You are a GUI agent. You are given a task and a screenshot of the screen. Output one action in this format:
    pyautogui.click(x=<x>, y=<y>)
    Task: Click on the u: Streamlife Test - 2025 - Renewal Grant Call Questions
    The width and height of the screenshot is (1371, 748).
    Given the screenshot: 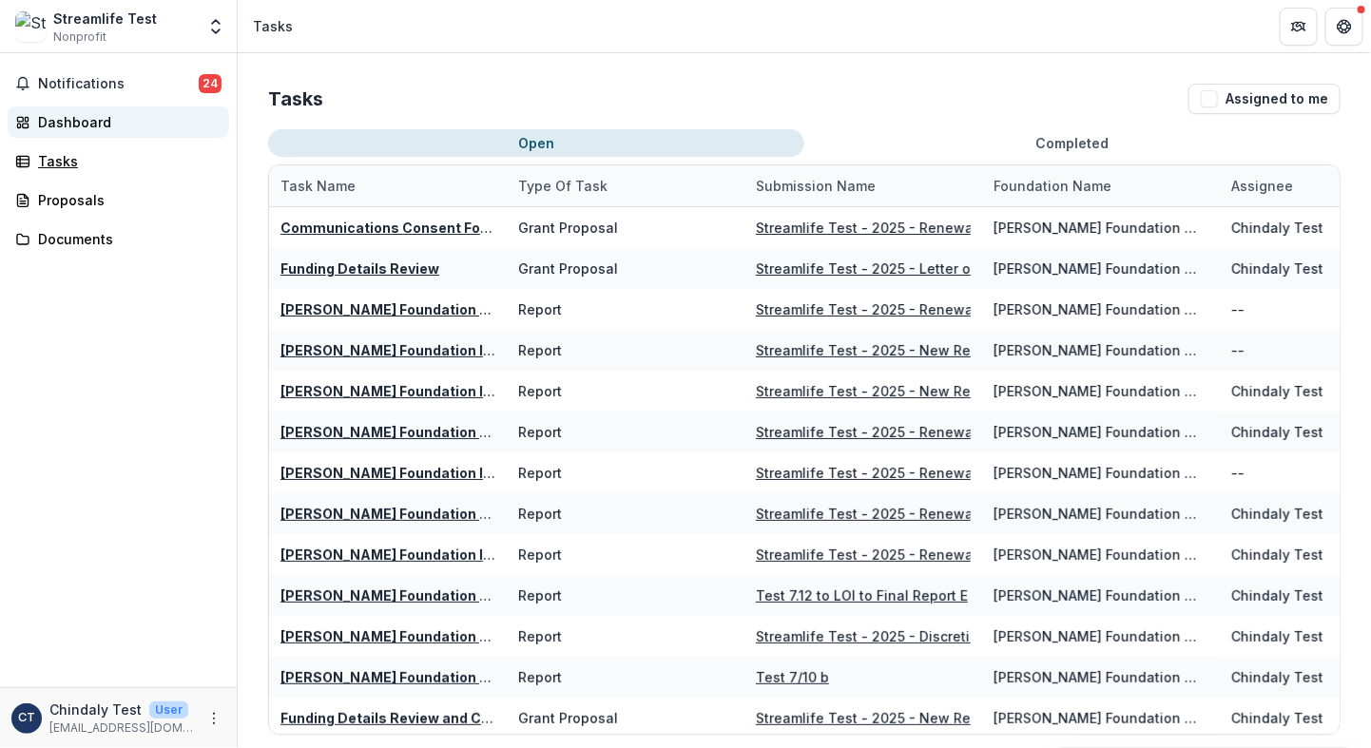 What is the action you would take?
    pyautogui.click(x=937, y=513)
    